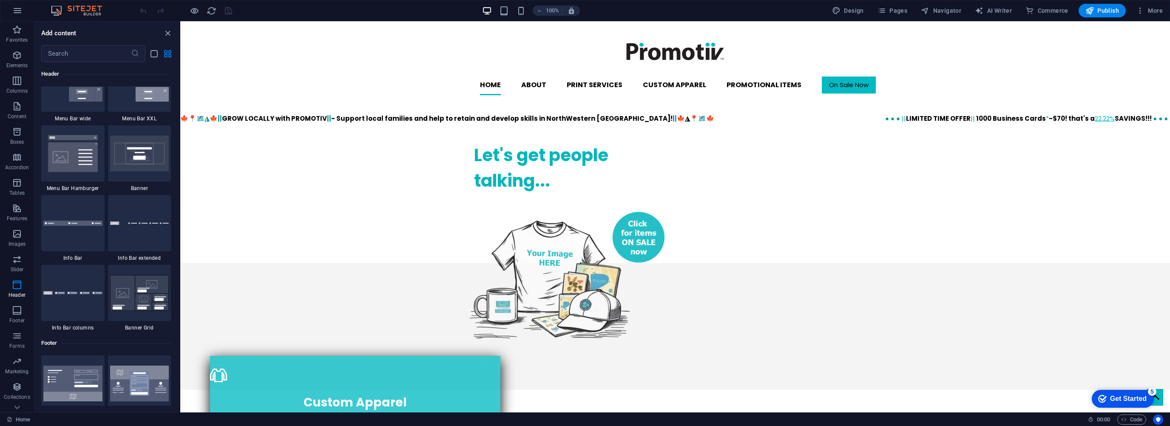  I want to click on div: Menu Bar wide, so click(73, 89).